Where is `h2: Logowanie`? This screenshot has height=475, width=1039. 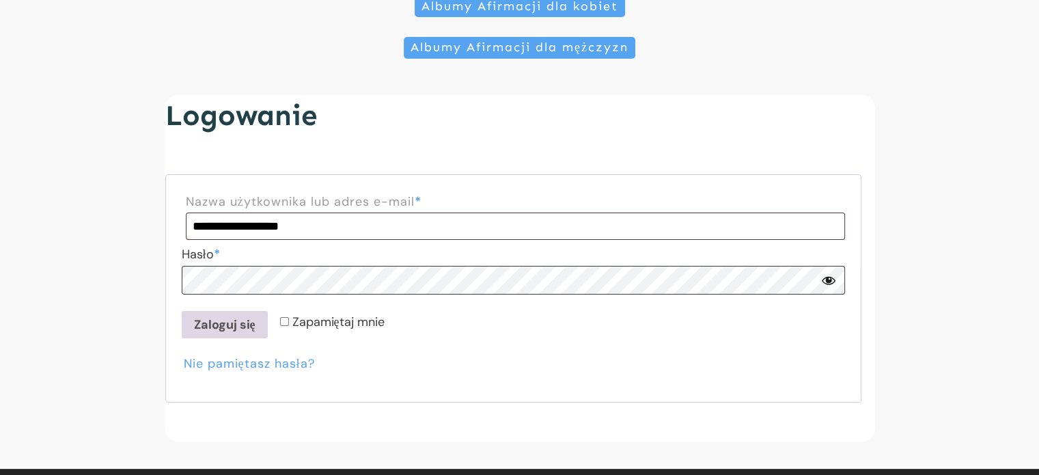 h2: Logowanie is located at coordinates (513, 122).